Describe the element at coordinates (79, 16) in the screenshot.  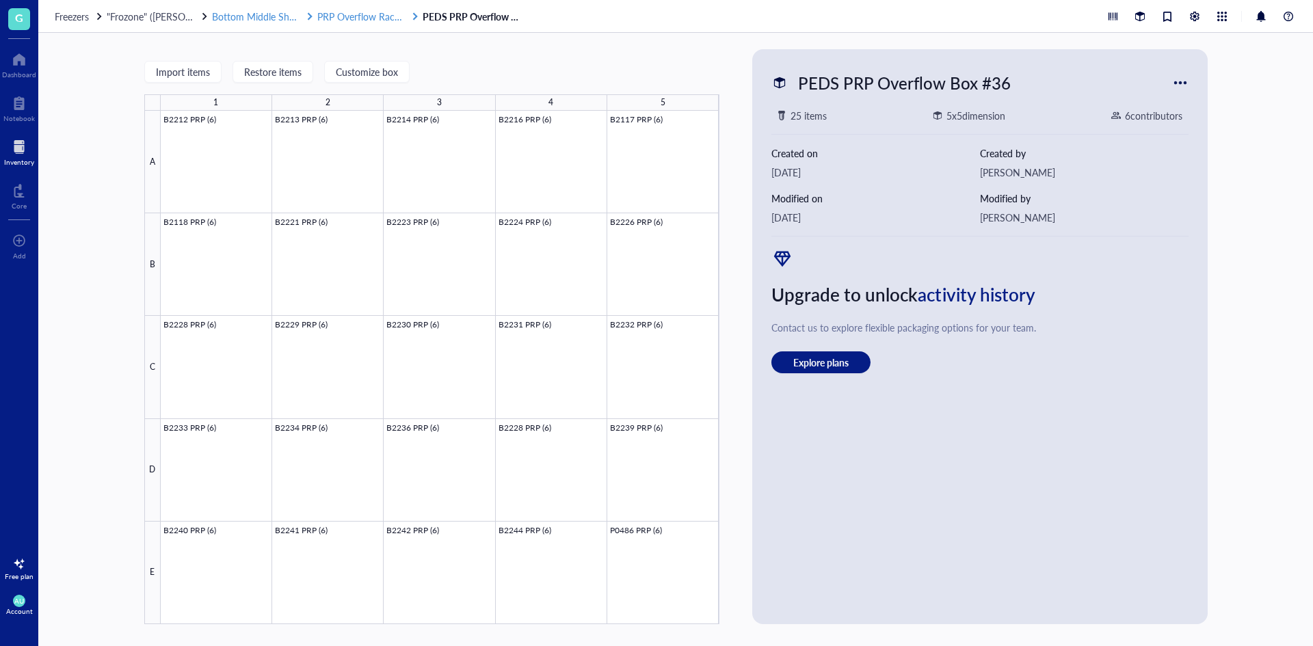
I see `a: Freezers` at that location.